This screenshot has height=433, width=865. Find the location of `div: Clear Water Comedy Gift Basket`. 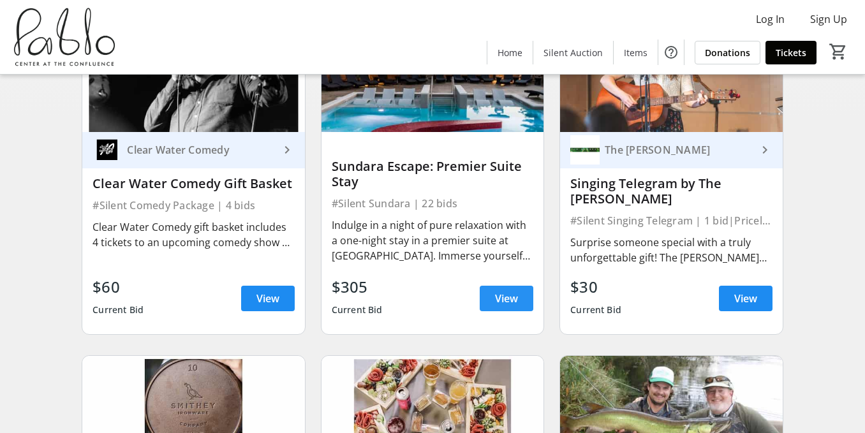

div: Clear Water Comedy Gift Basket is located at coordinates (193, 184).